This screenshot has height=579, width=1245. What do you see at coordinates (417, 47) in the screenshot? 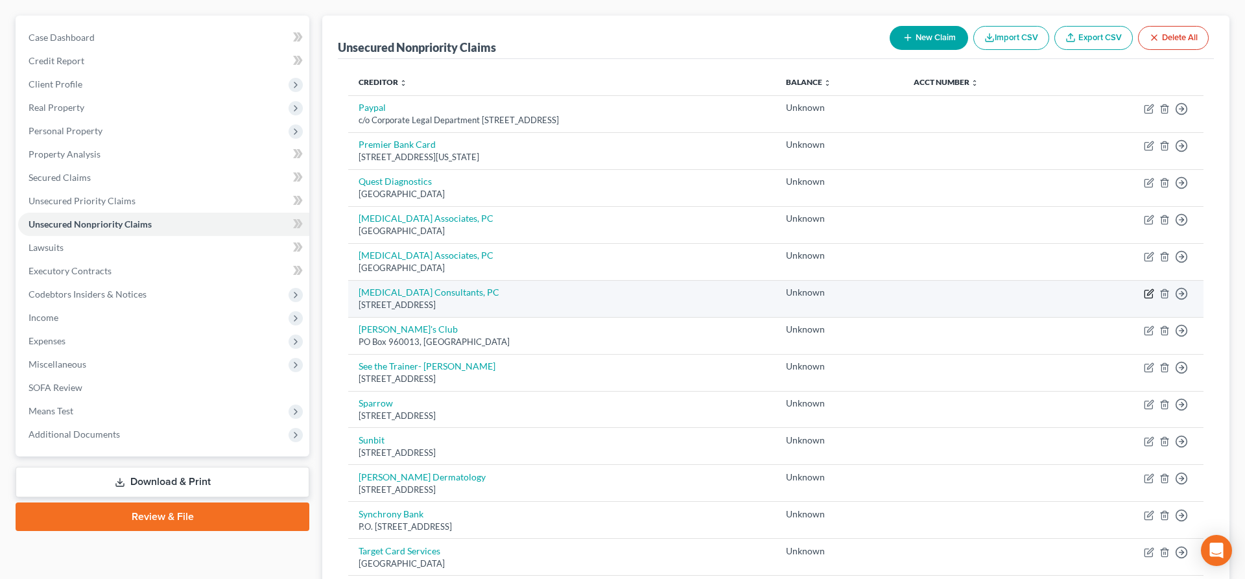
I see `div: Unsecured Nonpriority Claims` at bounding box center [417, 47].